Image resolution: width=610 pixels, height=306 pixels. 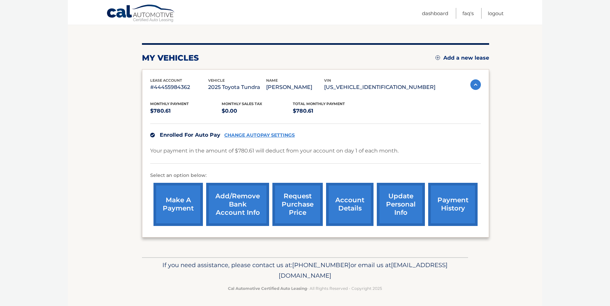 I want to click on a: CHANGE AUTOPAY SETTINGS, so click(x=259, y=135).